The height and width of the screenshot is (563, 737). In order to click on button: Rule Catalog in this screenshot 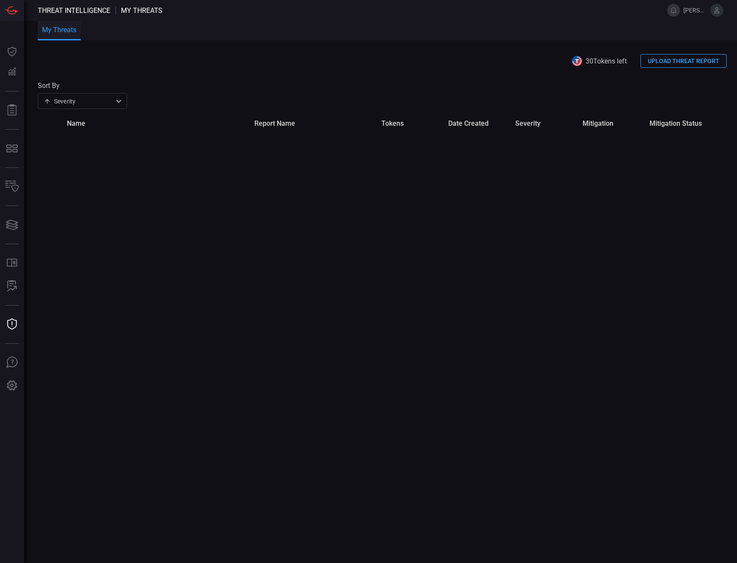, I will do `click(12, 263)`.